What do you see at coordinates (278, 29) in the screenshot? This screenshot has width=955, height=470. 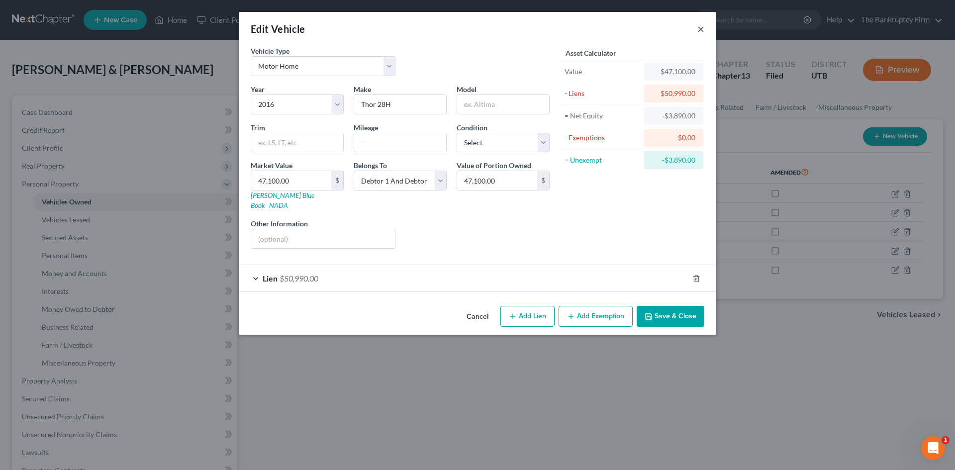 I see `div: Edit Vehicle` at bounding box center [278, 29].